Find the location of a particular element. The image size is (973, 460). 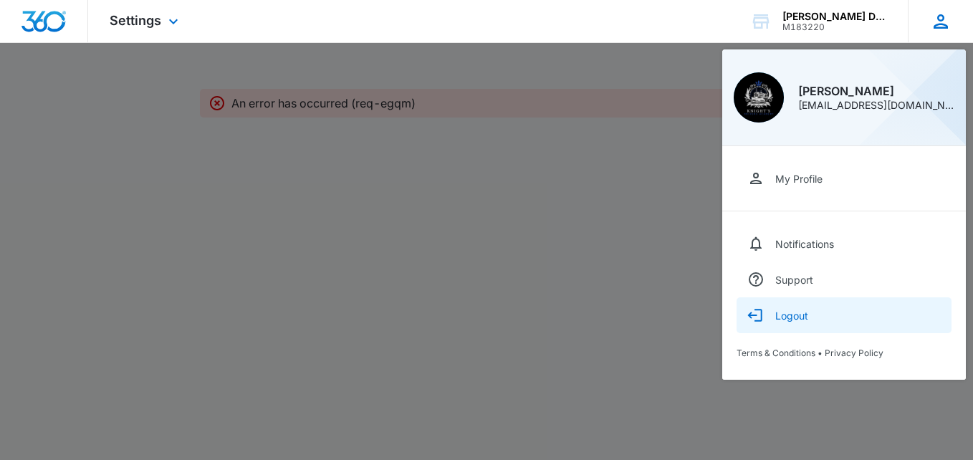

a: Notifications is located at coordinates (844, 243).